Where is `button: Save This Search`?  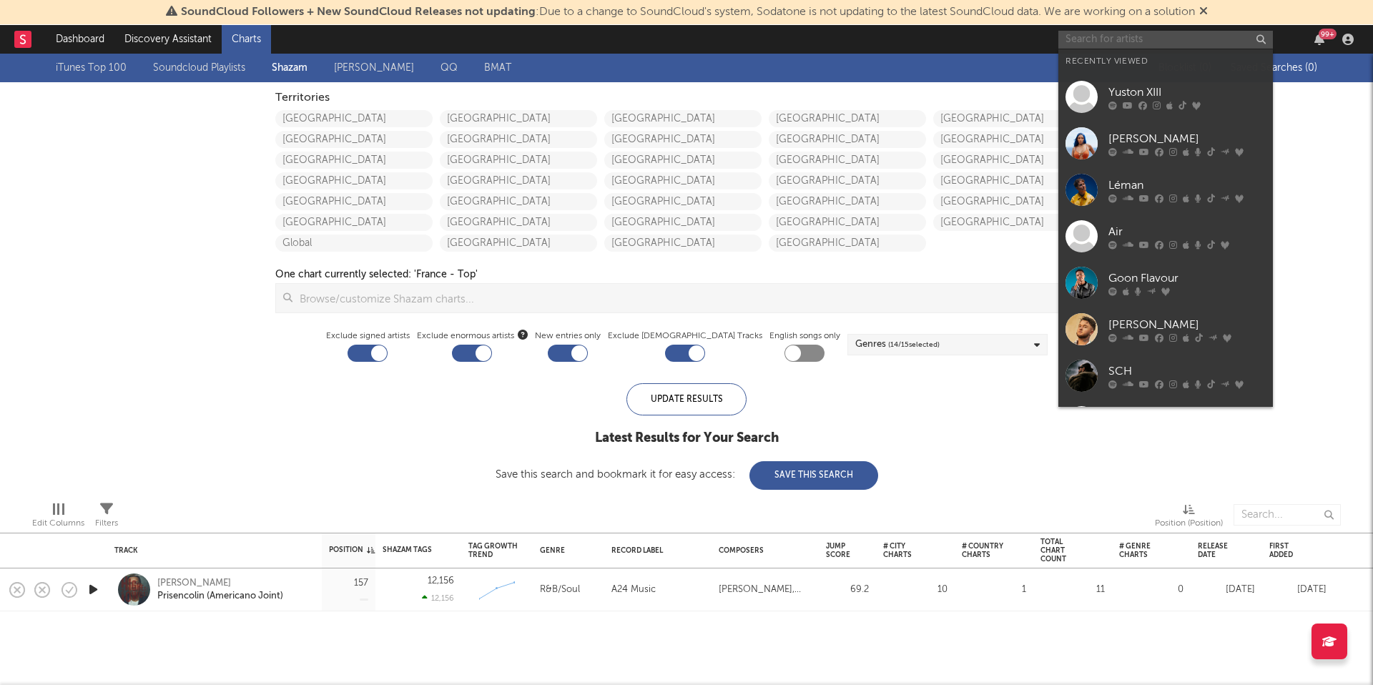 button: Save This Search is located at coordinates (814, 475).